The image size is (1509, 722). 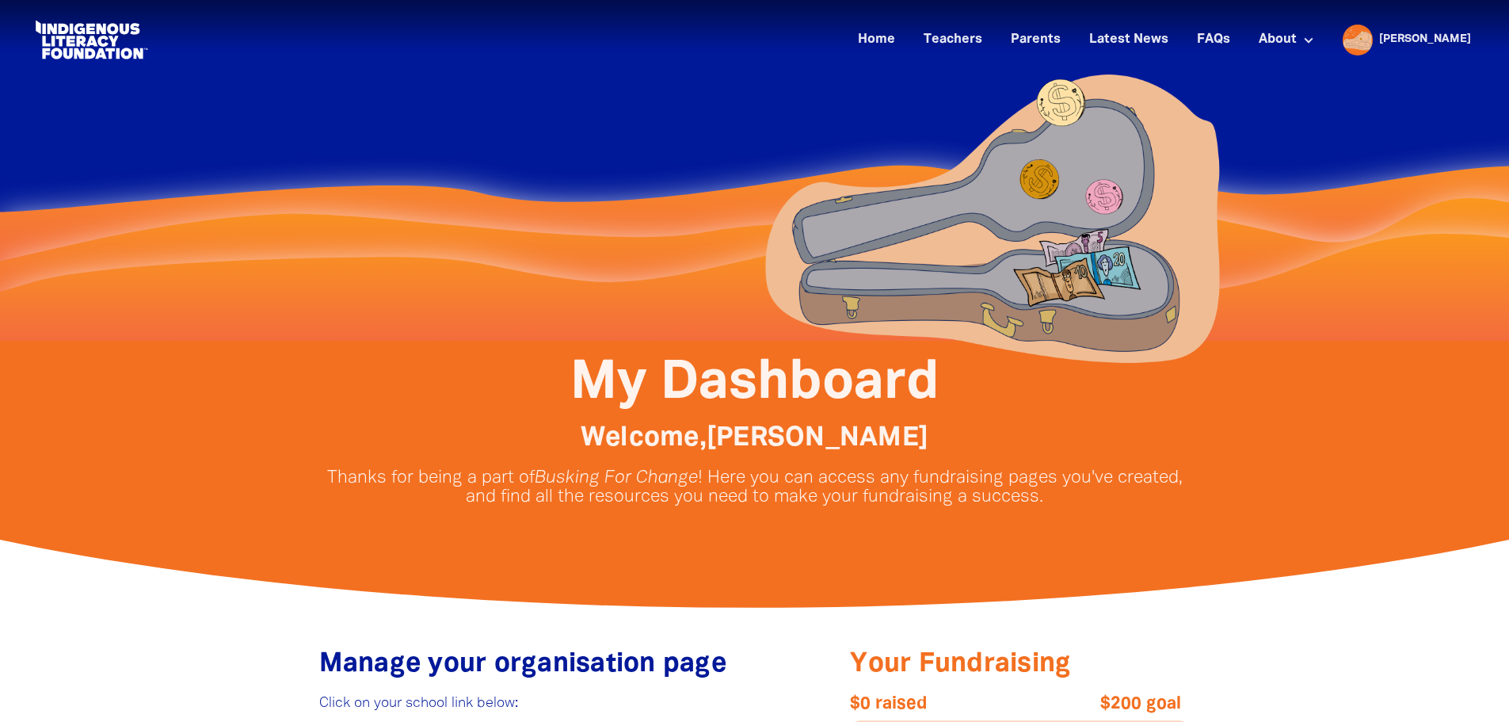 I want to click on a: Parents, so click(x=1036, y=40).